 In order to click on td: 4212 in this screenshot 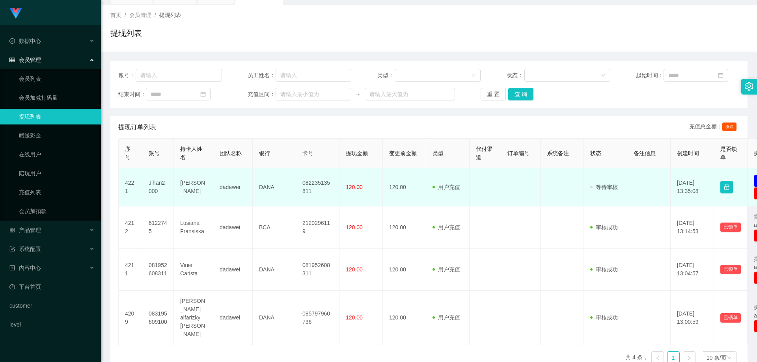, I will do `click(130, 227)`.